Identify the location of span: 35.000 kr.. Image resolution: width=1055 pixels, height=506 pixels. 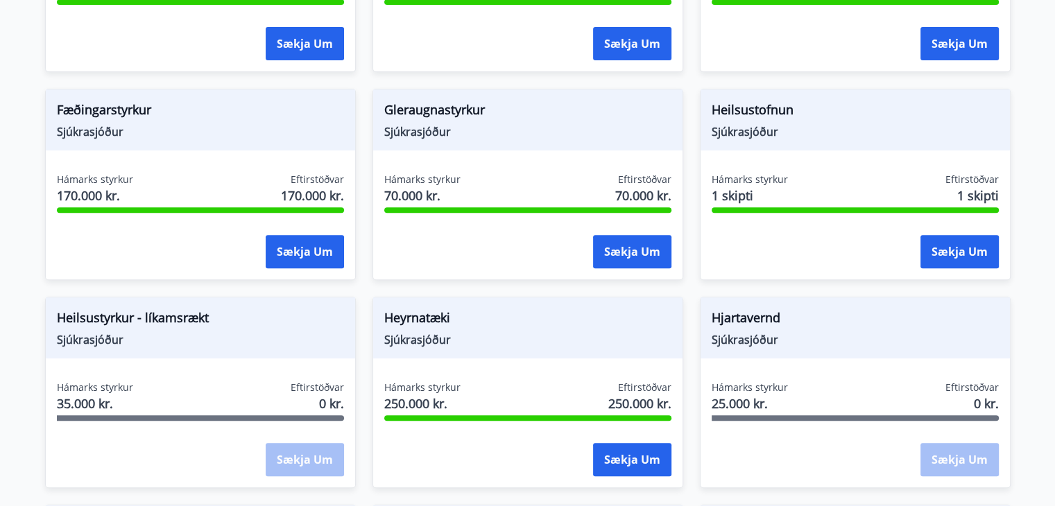
(95, 404).